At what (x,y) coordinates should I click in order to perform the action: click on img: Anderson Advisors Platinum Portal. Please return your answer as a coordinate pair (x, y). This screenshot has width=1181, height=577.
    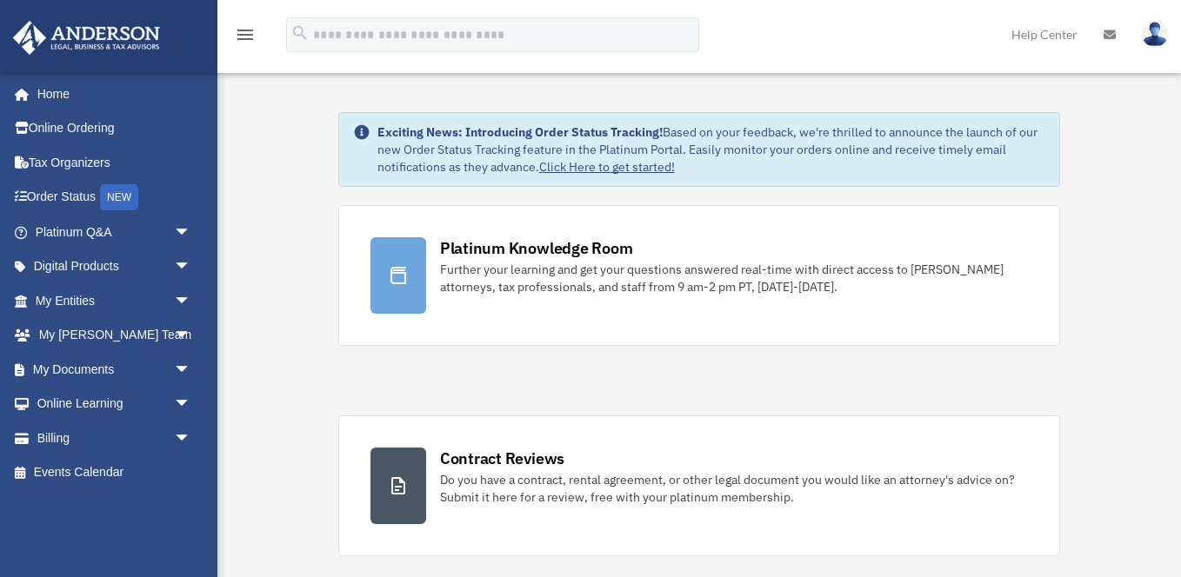
    Looking at the image, I should click on (86, 37).